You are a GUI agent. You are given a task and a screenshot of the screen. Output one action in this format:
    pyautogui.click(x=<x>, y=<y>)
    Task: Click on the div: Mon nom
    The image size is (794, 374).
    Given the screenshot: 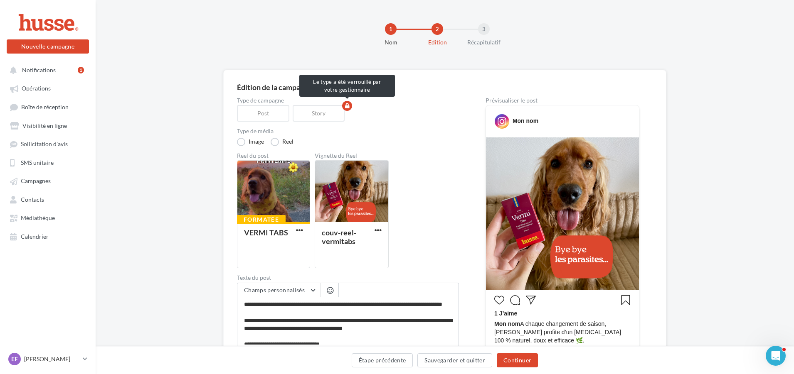 What is the action you would take?
    pyautogui.click(x=525, y=121)
    